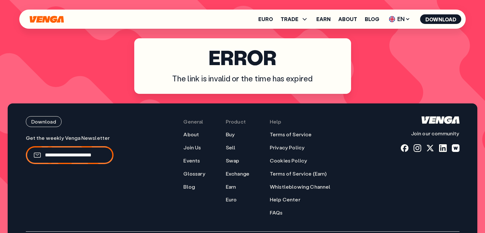  Describe the element at coordinates (298, 173) in the screenshot. I see `a: Terms of Service (Earn)` at that location.